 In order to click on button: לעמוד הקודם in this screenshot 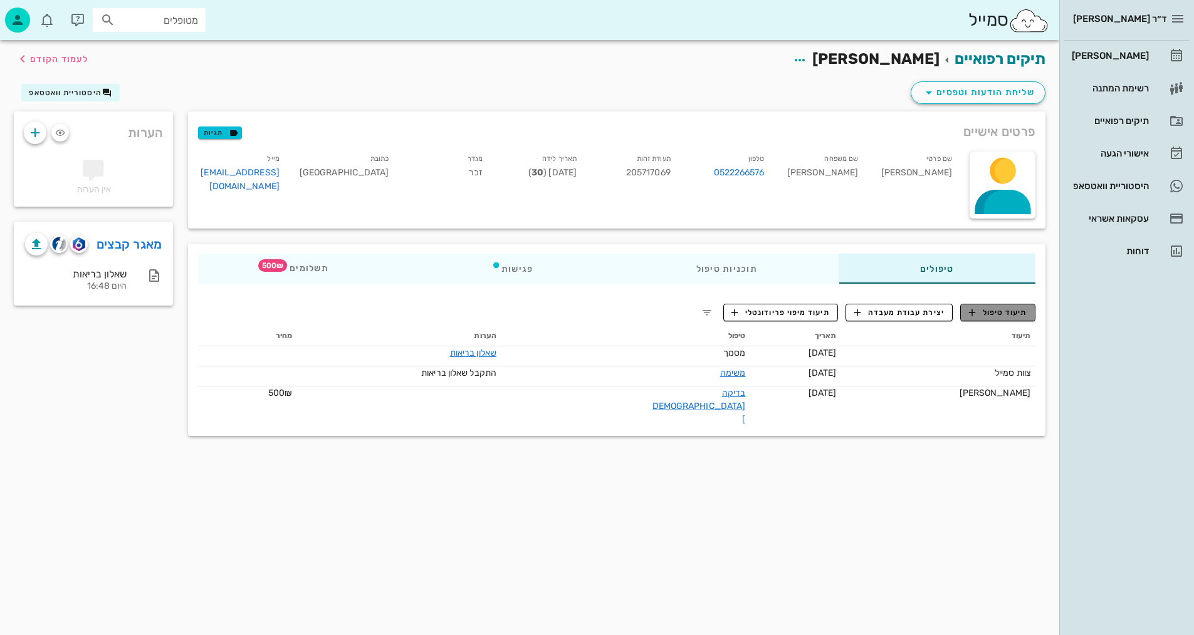, I will do `click(51, 59)`.